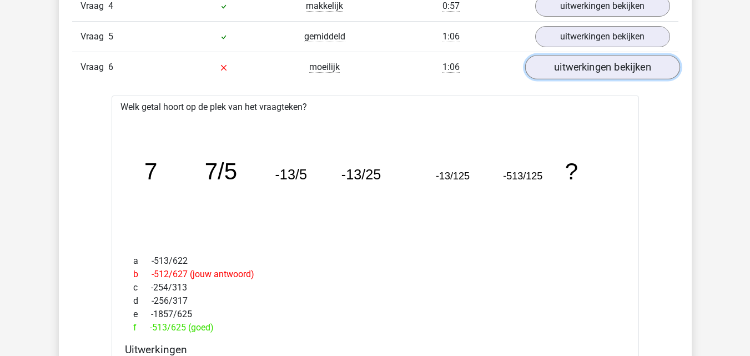 Image resolution: width=750 pixels, height=356 pixels. I want to click on div: -513/625 (goed), so click(376, 328).